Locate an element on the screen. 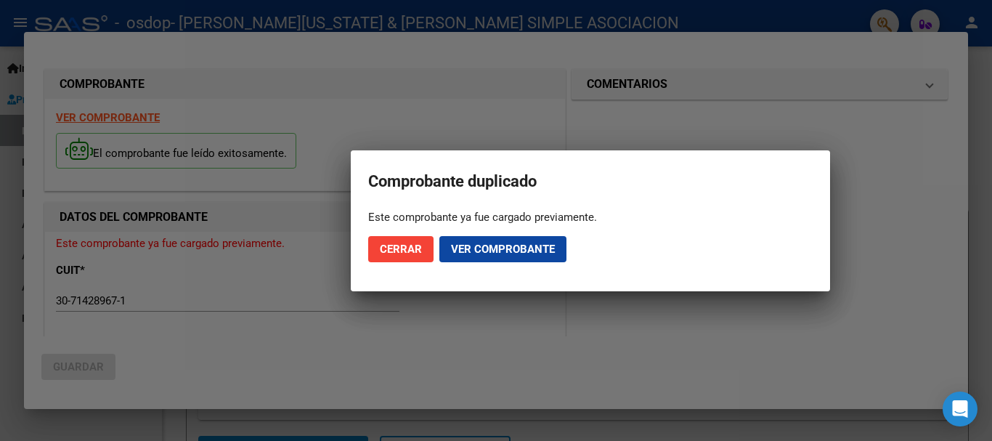  button: Cerrar is located at coordinates (401, 249).